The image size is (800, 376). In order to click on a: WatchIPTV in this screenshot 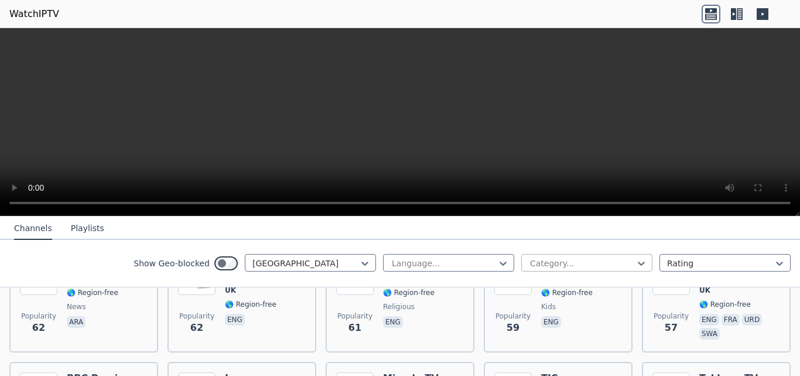, I will do `click(34, 14)`.